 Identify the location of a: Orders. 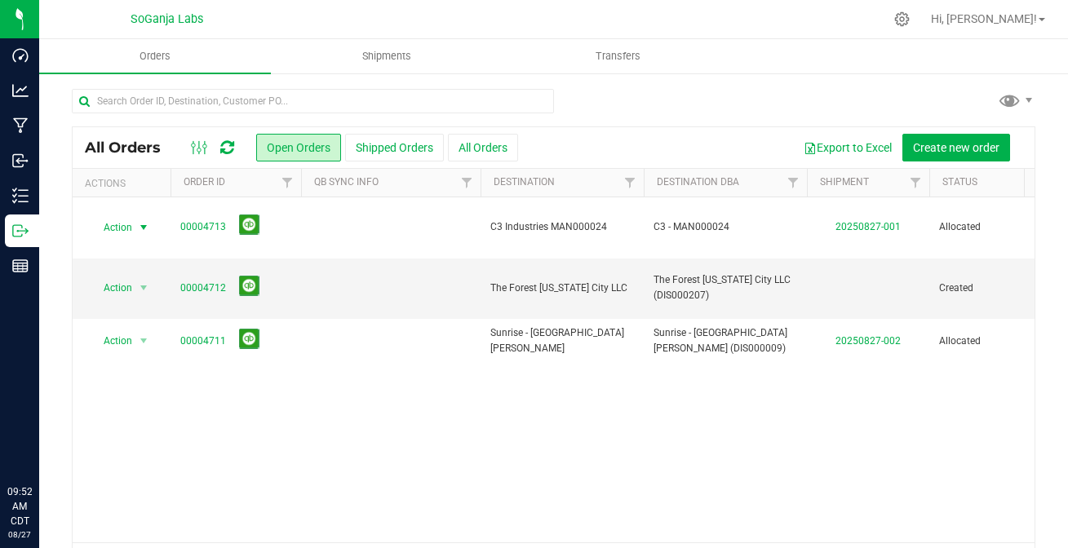
(155, 56).